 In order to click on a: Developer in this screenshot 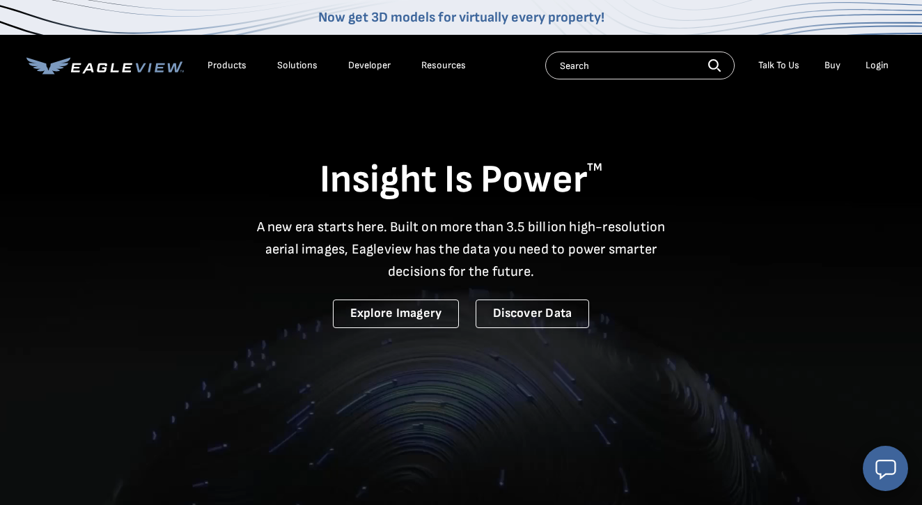, I will do `click(369, 65)`.